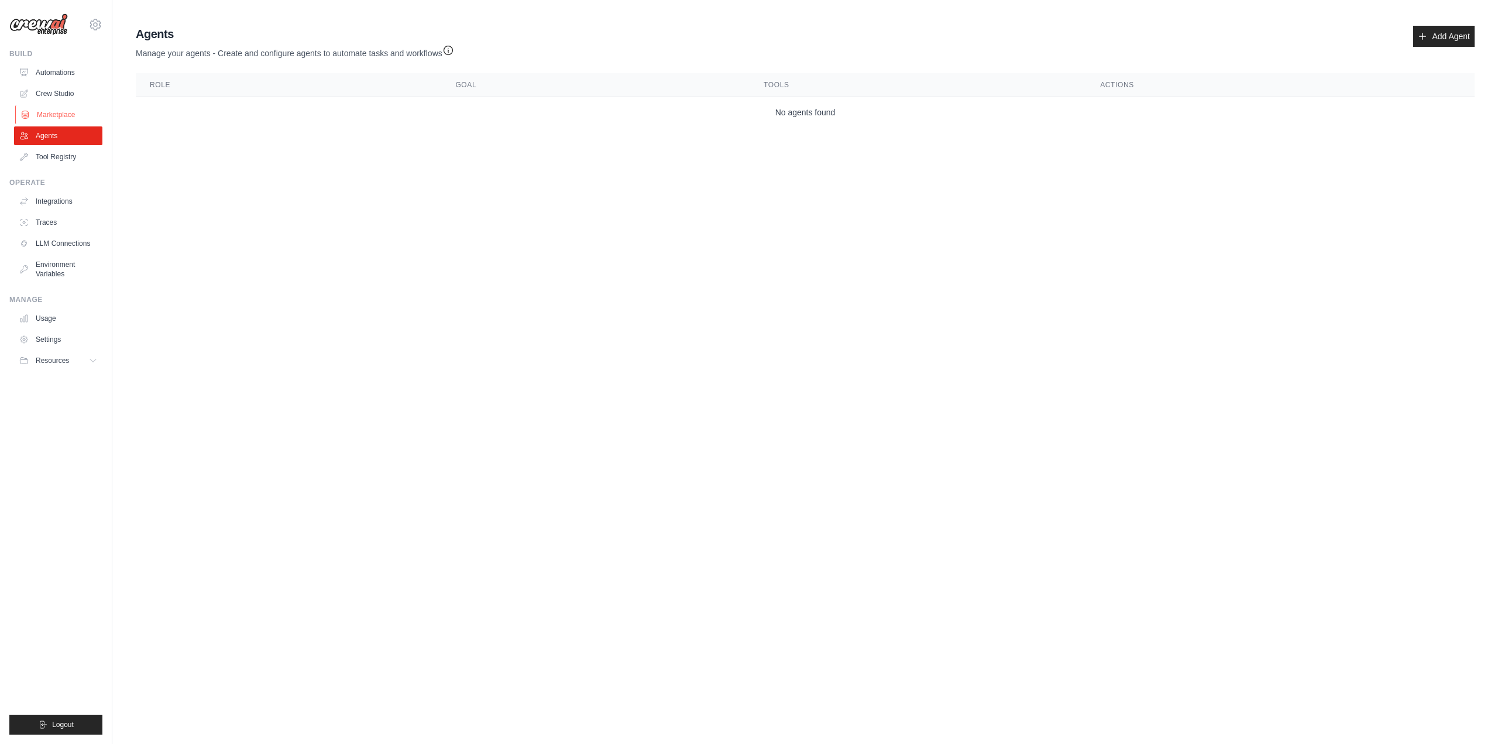  What do you see at coordinates (58, 222) in the screenshot?
I see `a: Traces` at bounding box center [58, 222].